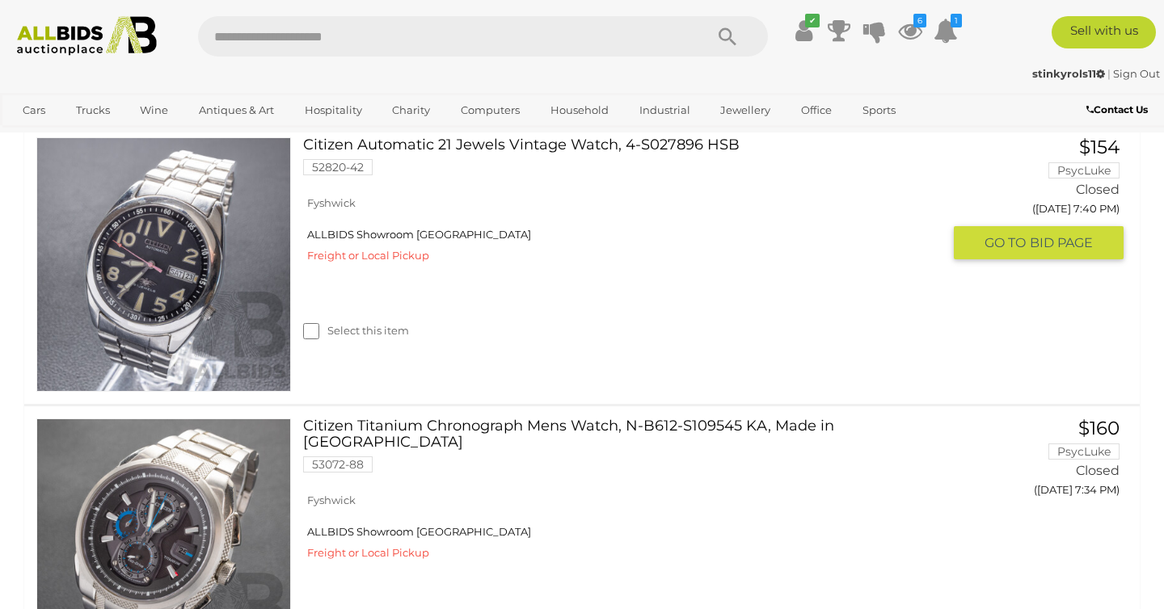 The width and height of the screenshot is (1164, 609). Describe the element at coordinates (1136, 74) in the screenshot. I see `a: Sign Out` at that location.